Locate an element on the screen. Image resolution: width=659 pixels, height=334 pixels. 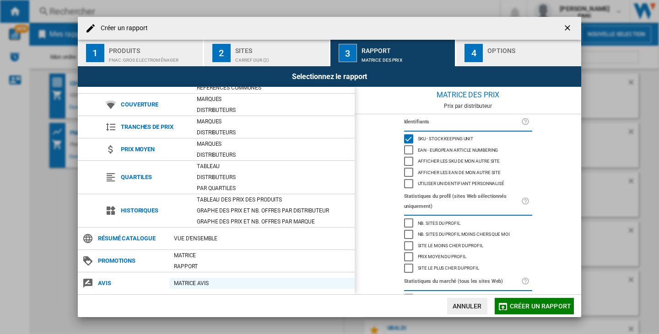
md-checkbox: Nb. sites du profil is located at coordinates (468, 223).